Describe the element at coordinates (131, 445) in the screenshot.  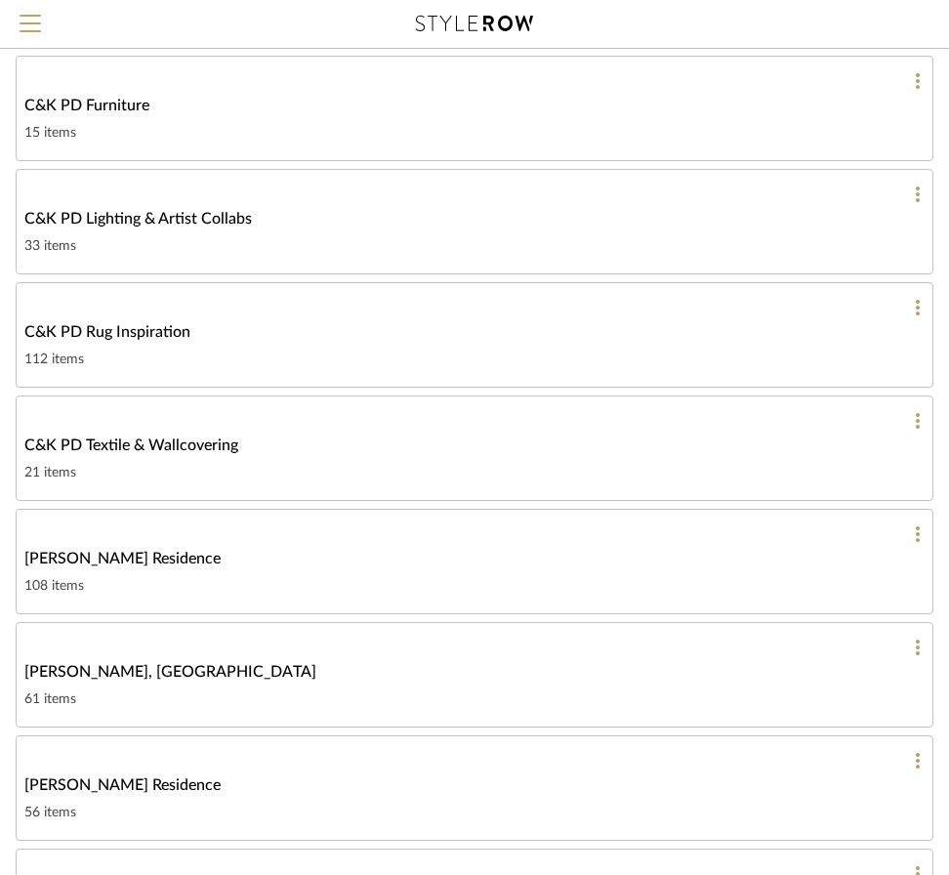
I see `span: C&K PD Textile & Wallcovering` at that location.